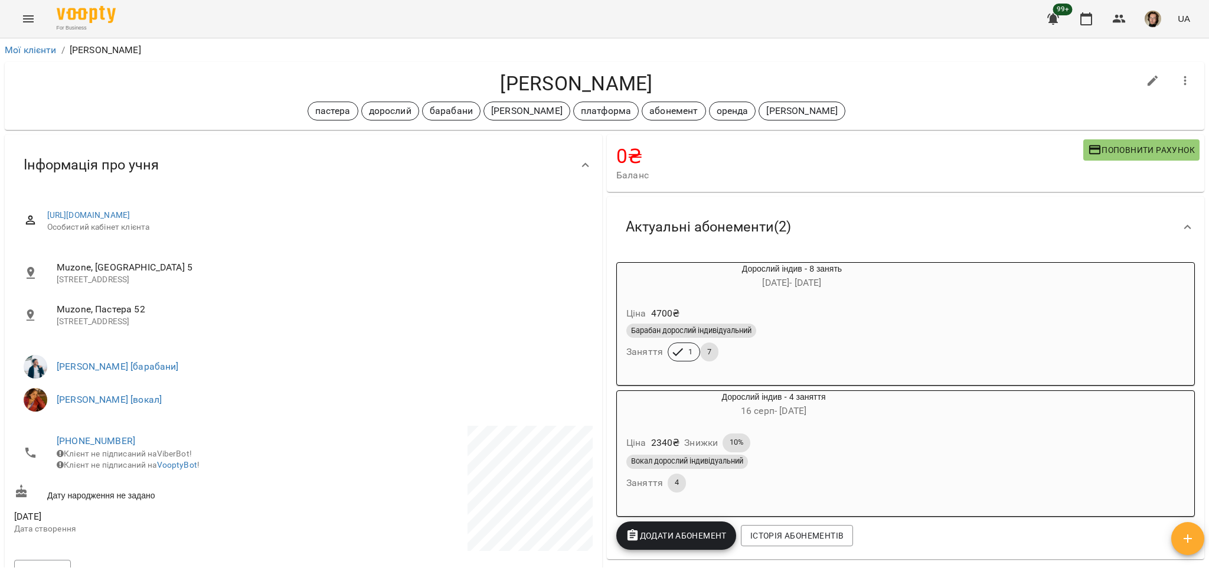  What do you see at coordinates (673, 111) in the screenshot?
I see `p: абонемент` at bounding box center [673, 111].